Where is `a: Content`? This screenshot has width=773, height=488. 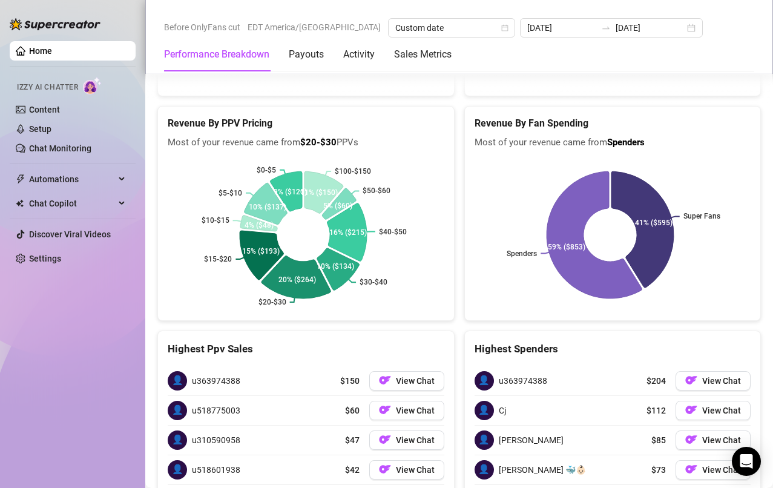 a: Content is located at coordinates (44, 110).